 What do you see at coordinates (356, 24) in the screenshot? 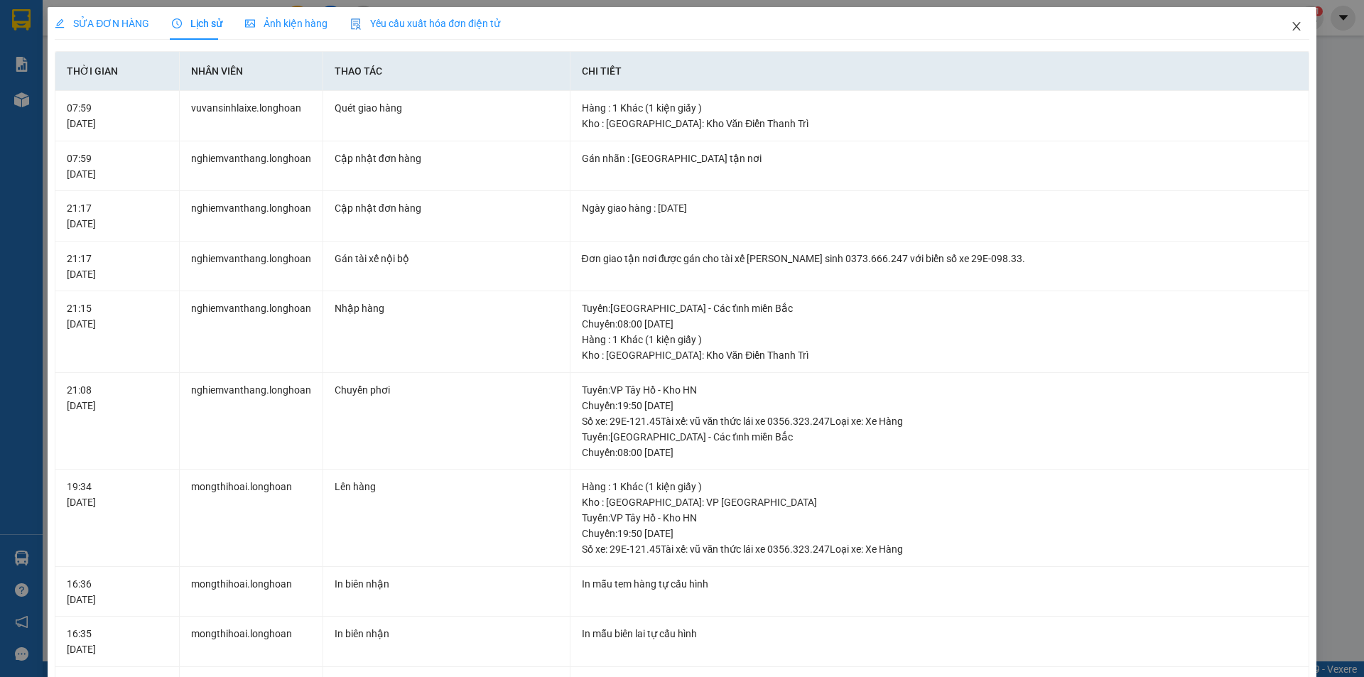
I see `img: icon` at bounding box center [356, 24].